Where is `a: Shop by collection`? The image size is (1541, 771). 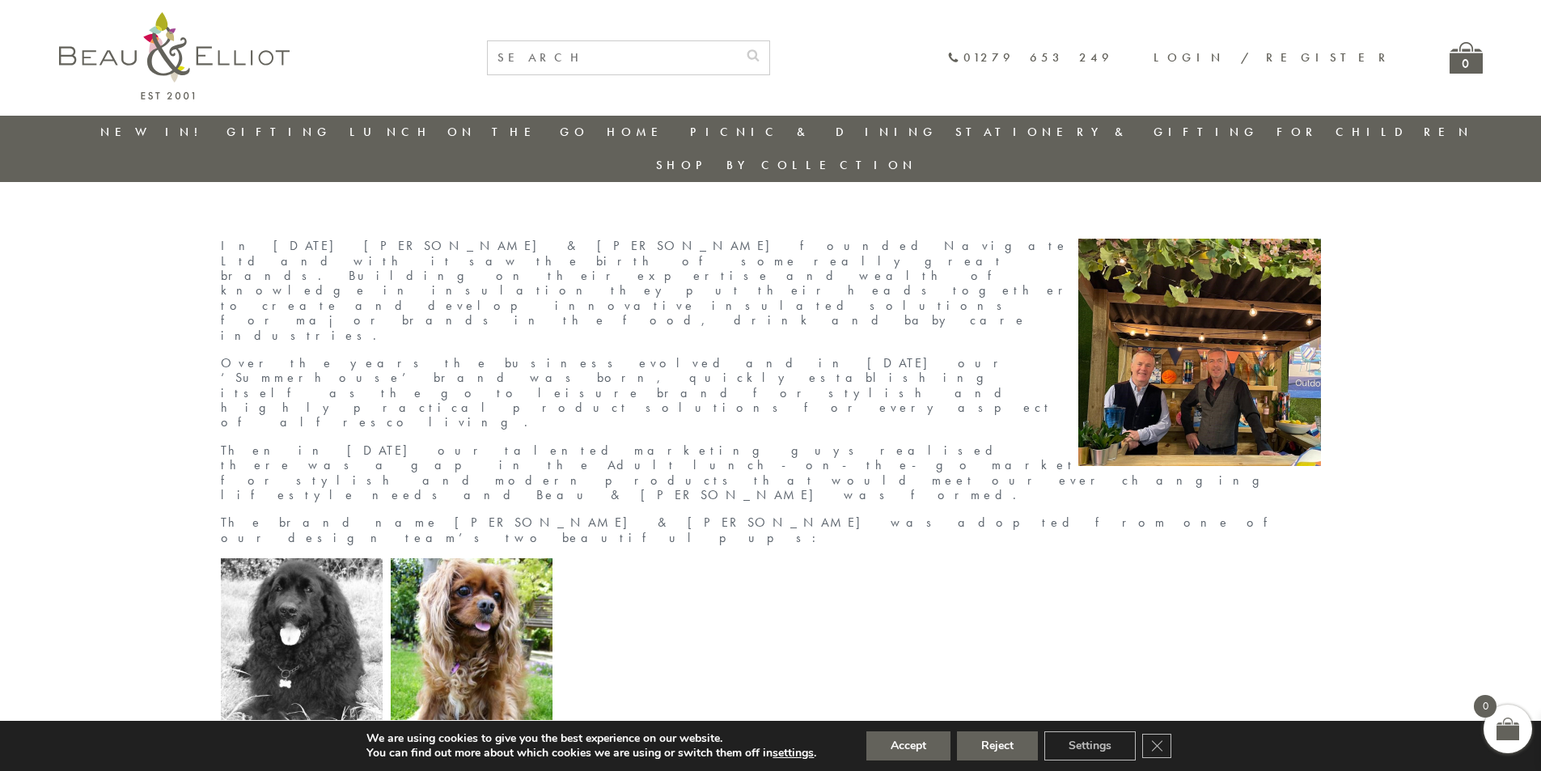 a: Shop by collection is located at coordinates (787, 165).